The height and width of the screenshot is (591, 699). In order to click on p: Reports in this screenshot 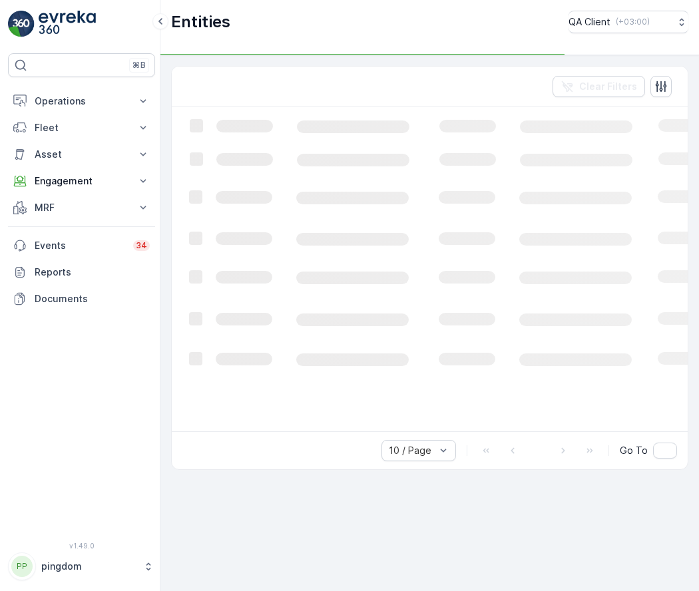, I will do `click(92, 272)`.